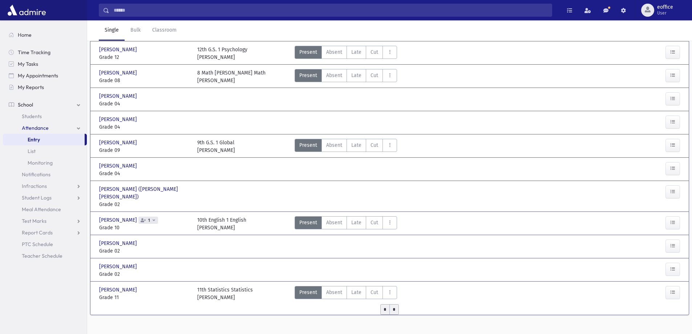  I want to click on span: Grade 12, so click(145, 57).